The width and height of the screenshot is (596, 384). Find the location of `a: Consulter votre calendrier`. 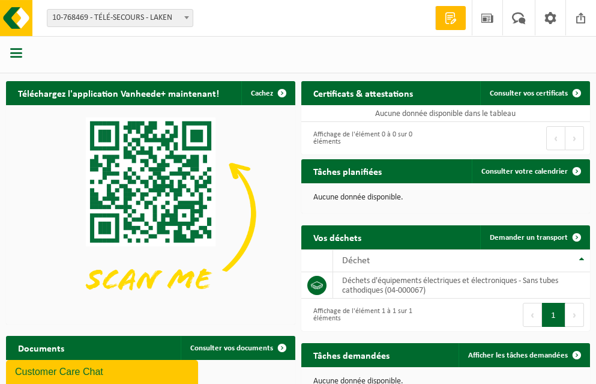

a: Consulter votre calendrier is located at coordinates (530, 171).